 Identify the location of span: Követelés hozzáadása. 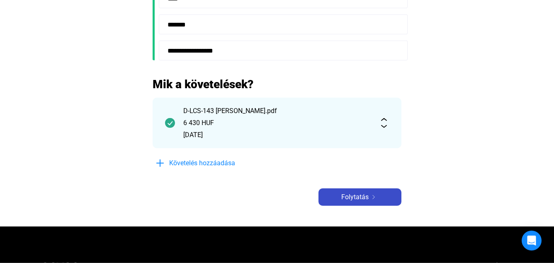
(202, 163).